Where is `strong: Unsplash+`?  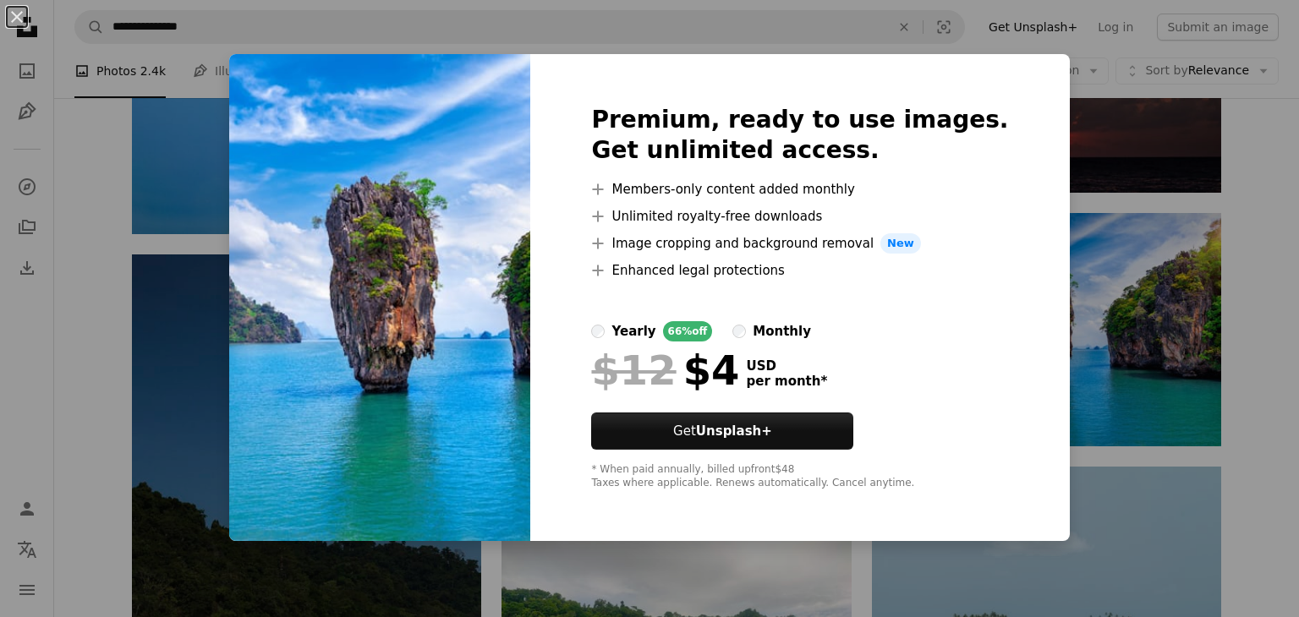
strong: Unsplash+ is located at coordinates (734, 431).